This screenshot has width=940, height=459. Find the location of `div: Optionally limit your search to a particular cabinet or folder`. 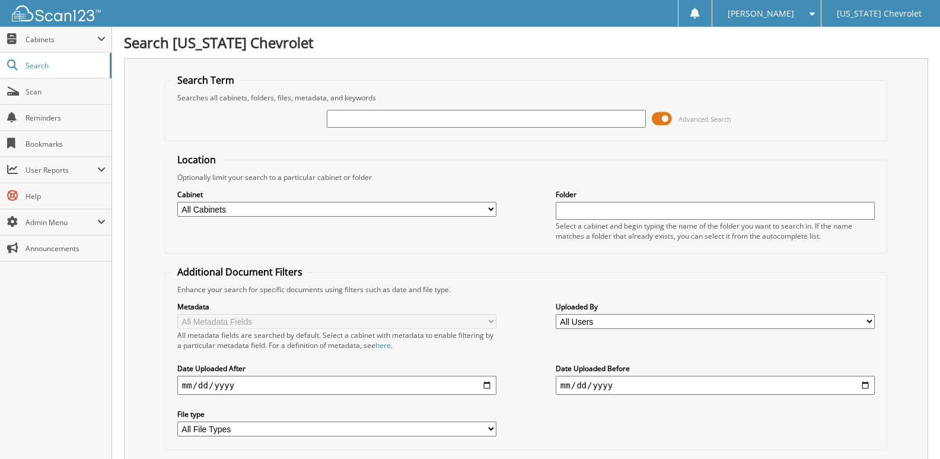

div: Optionally limit your search to a particular cabinet or folder is located at coordinates (526, 177).